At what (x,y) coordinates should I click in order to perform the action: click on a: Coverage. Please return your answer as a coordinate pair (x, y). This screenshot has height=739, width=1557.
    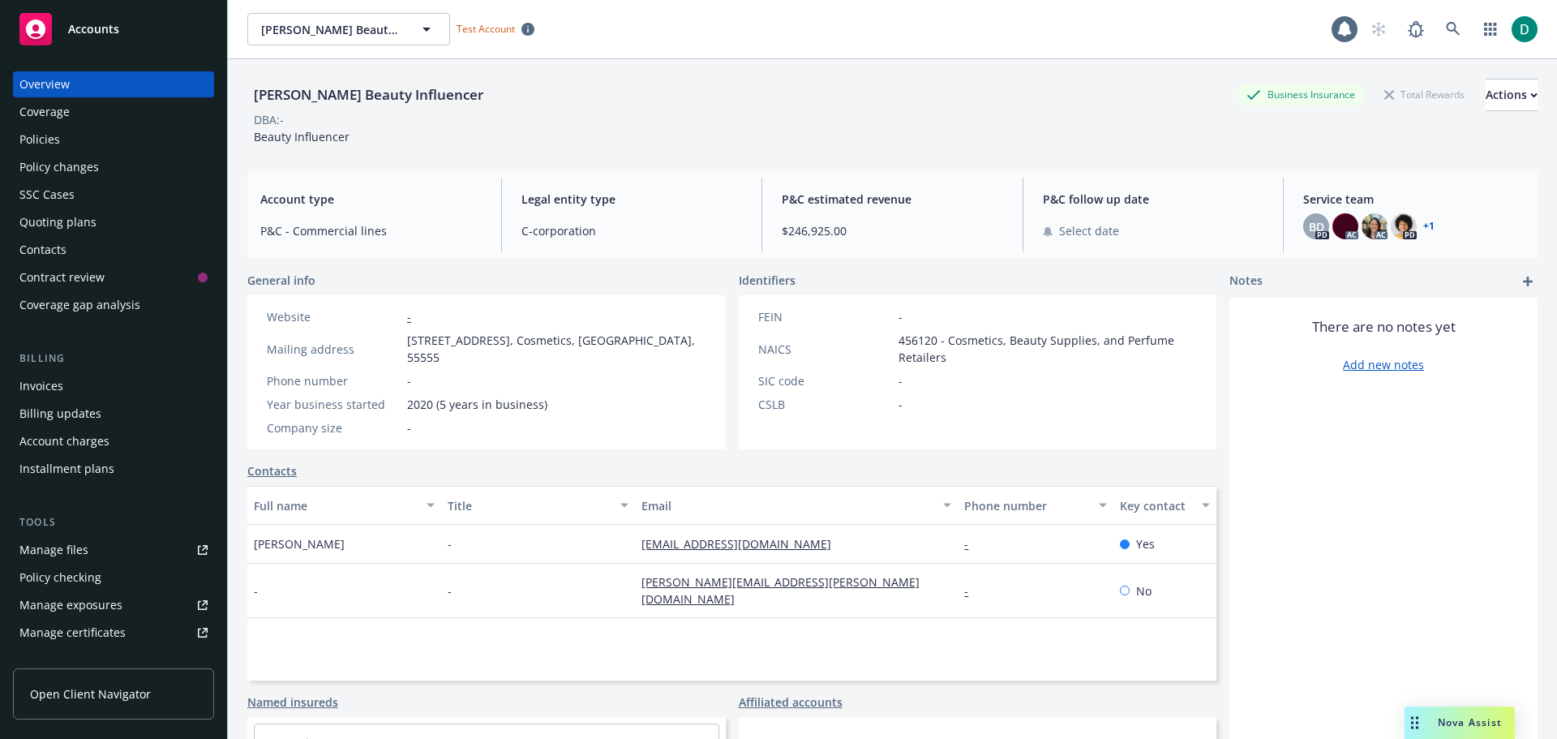
    Looking at the image, I should click on (114, 112).